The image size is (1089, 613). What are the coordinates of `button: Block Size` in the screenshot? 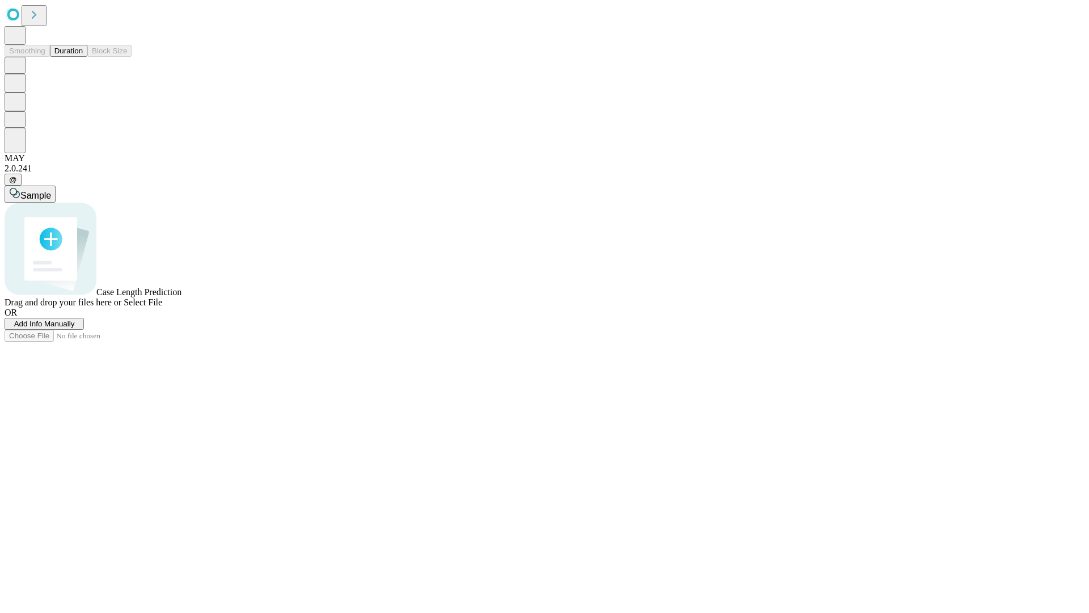 It's located at (109, 50).